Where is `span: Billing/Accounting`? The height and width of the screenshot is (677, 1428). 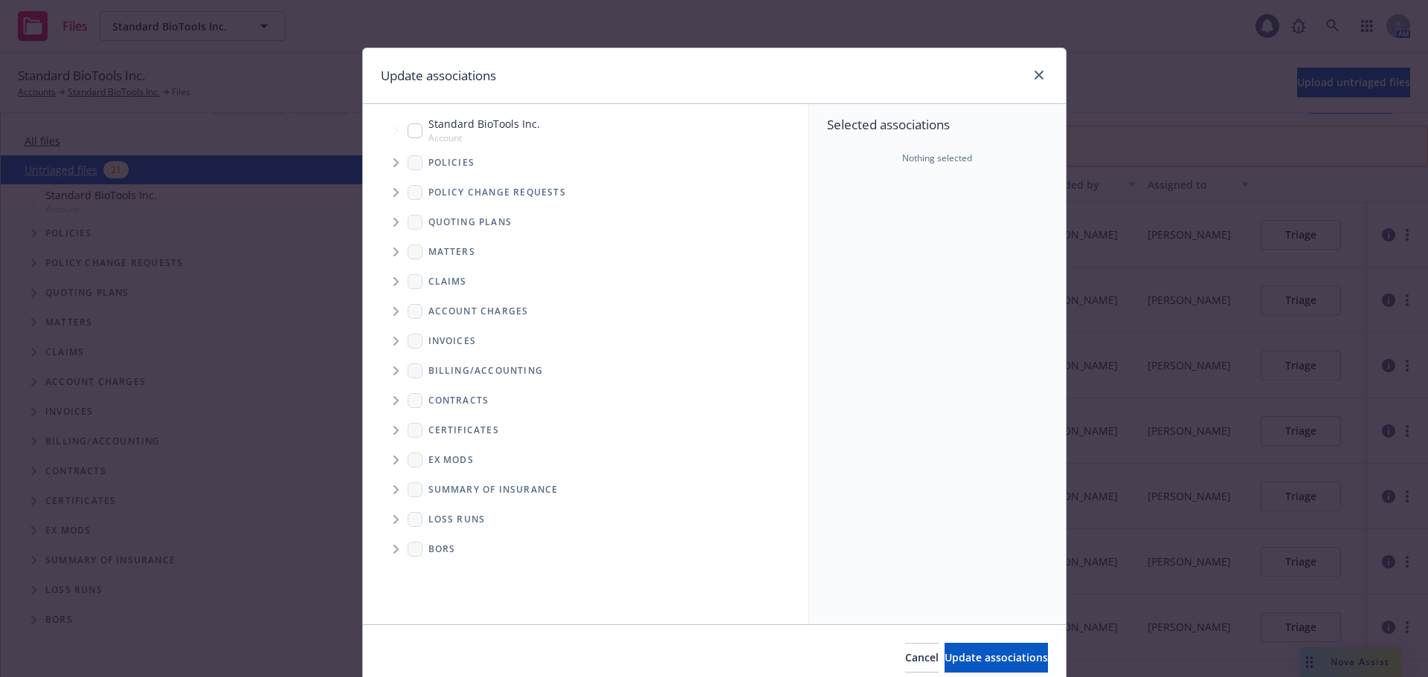
span: Billing/Accounting is located at coordinates (486, 371).